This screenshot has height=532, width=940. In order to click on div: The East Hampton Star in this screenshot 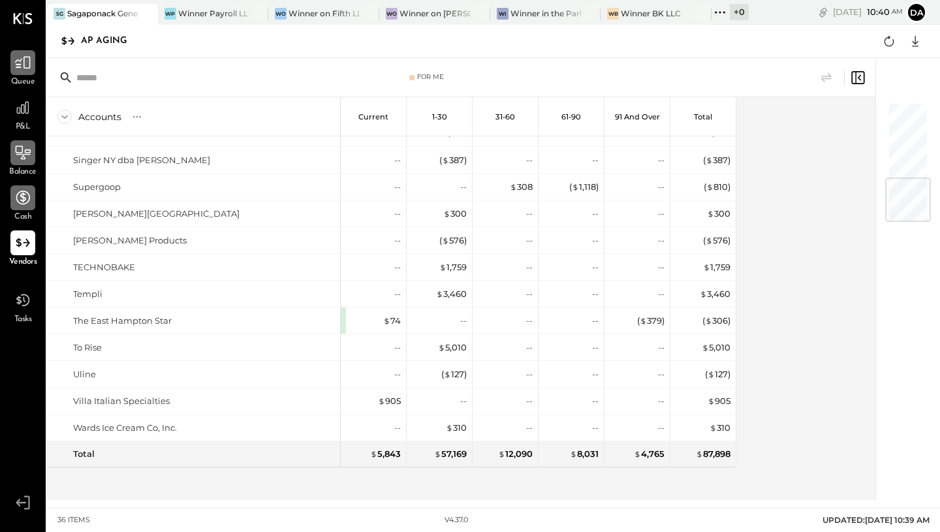, I will do `click(122, 320)`.